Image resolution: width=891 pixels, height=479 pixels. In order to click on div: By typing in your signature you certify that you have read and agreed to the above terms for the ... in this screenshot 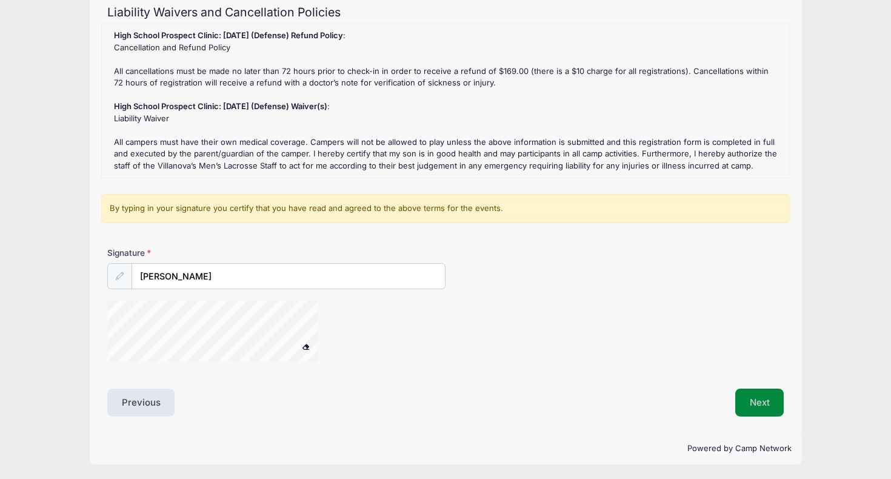, I will do `click(445, 208)`.